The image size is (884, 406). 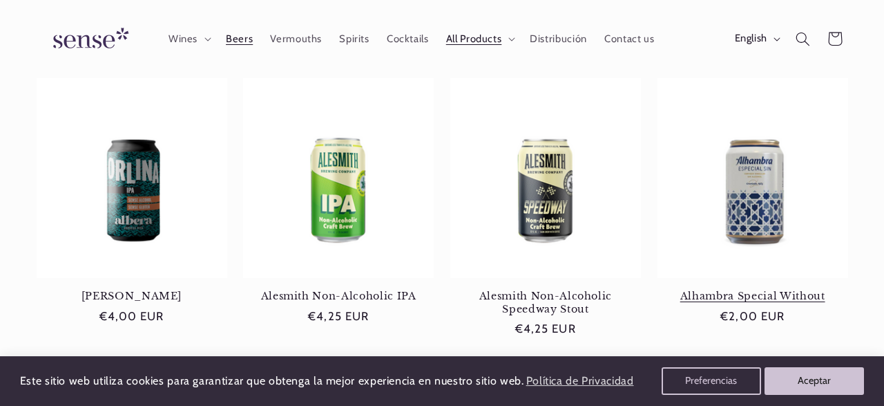 I want to click on a: Alhambra Special Without, so click(x=753, y=296).